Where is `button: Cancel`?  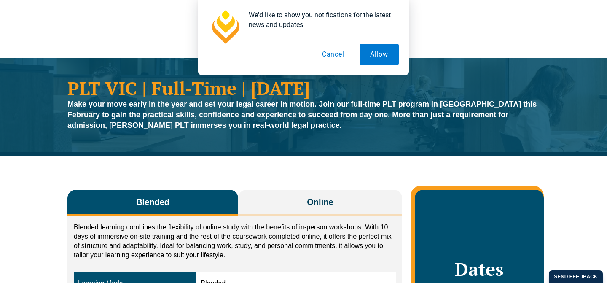 button: Cancel is located at coordinates (333, 54).